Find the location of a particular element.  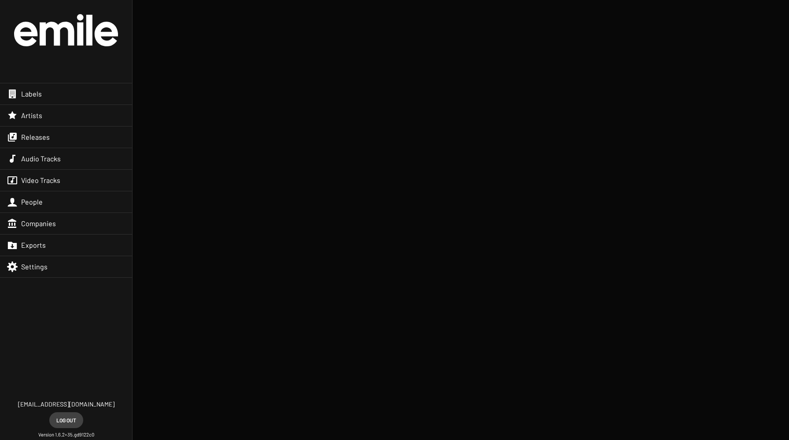

img: grand-official-logo.svg is located at coordinates (66, 30).